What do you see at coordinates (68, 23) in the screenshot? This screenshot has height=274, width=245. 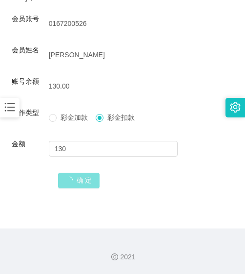 I see `span: 0167200526` at bounding box center [68, 23].